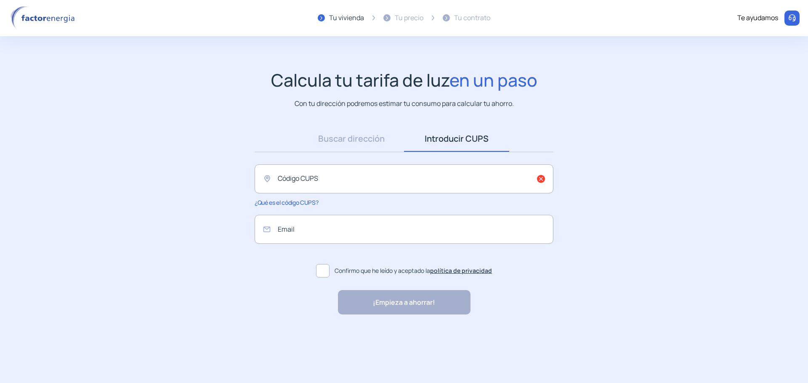 This screenshot has width=808, height=383. Describe the element at coordinates (286, 202) in the screenshot. I see `span: ¿Qué es el código CUPS?` at that location.